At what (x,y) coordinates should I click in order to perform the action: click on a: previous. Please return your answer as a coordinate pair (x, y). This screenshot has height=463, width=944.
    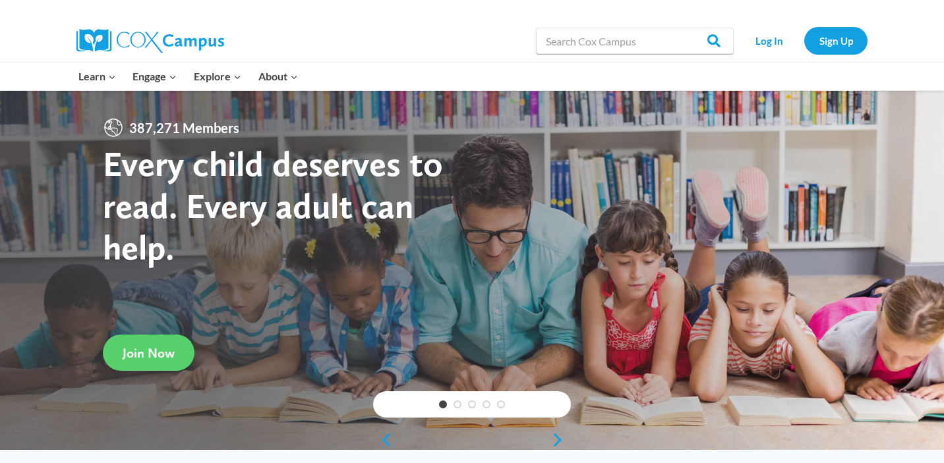
    Looking at the image, I should click on (383, 440).